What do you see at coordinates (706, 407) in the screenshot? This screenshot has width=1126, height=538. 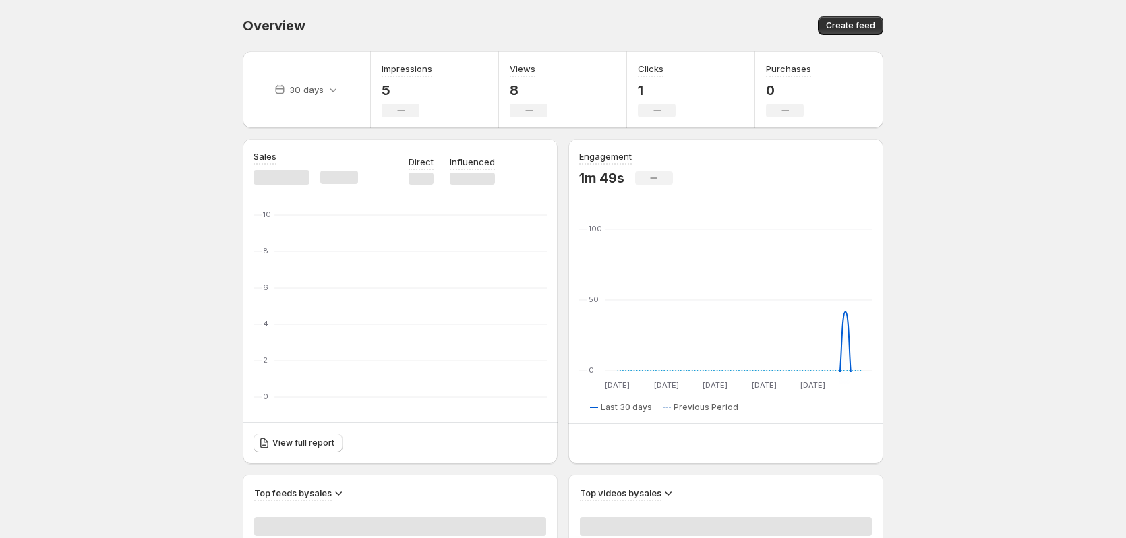 I see `span: Previous Period` at bounding box center [706, 407].